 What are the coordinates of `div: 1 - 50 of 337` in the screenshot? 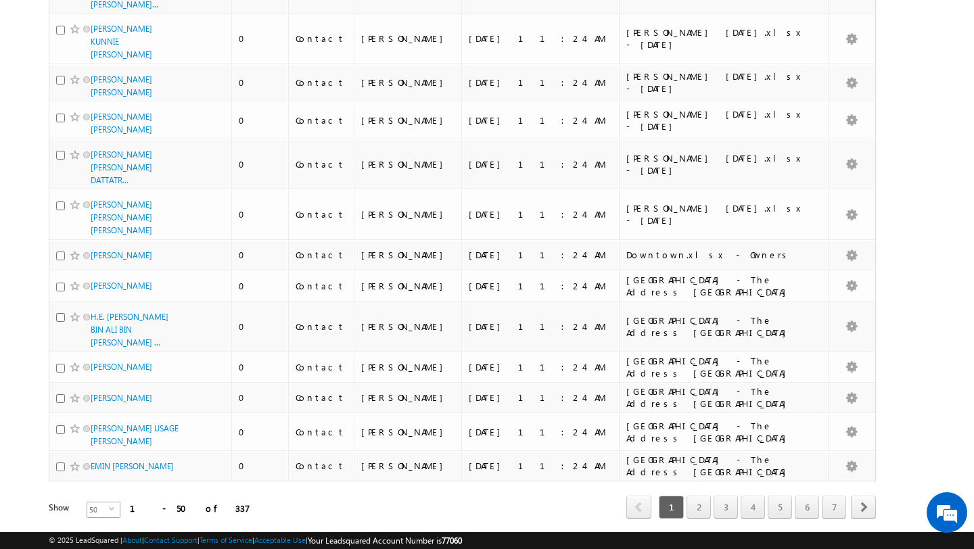 It's located at (190, 508).